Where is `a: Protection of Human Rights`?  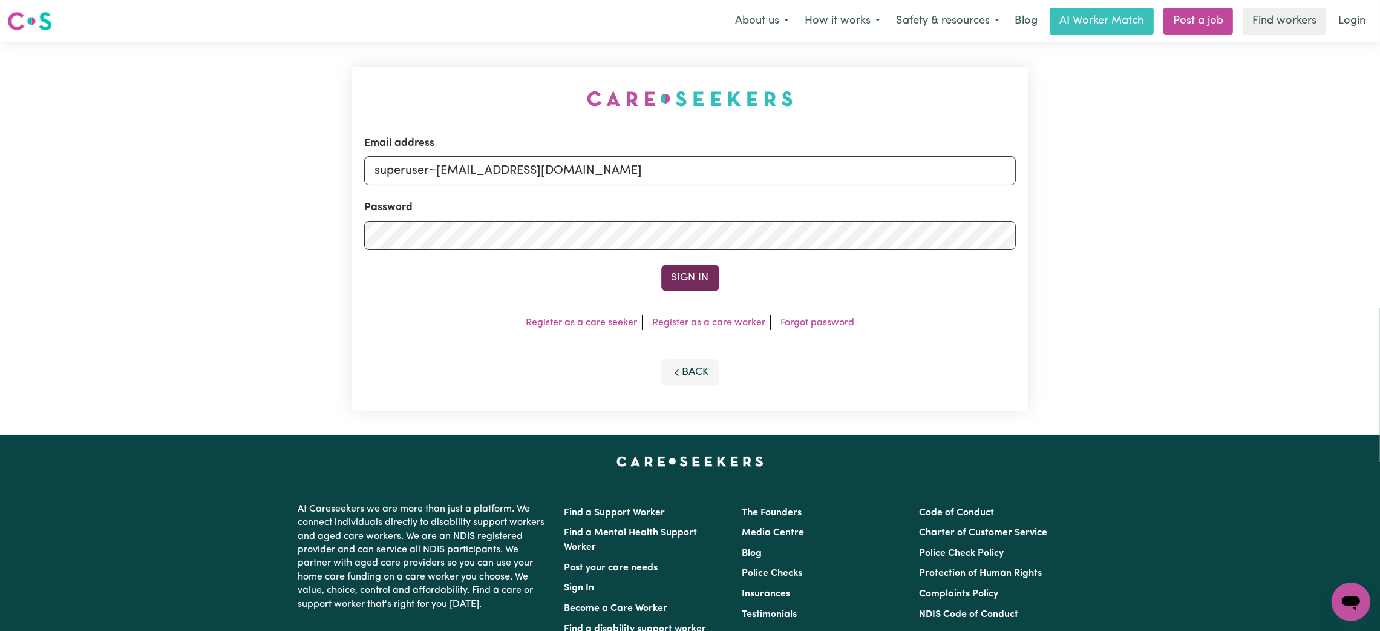
a: Protection of Human Rights is located at coordinates (980, 573).